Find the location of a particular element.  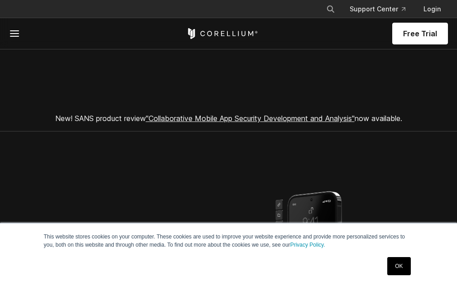

span: New! SANS product review now available. is located at coordinates (229, 118).